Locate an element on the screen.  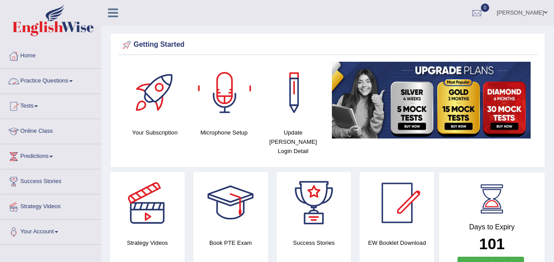
a: Practice Questions is located at coordinates (51, 80).